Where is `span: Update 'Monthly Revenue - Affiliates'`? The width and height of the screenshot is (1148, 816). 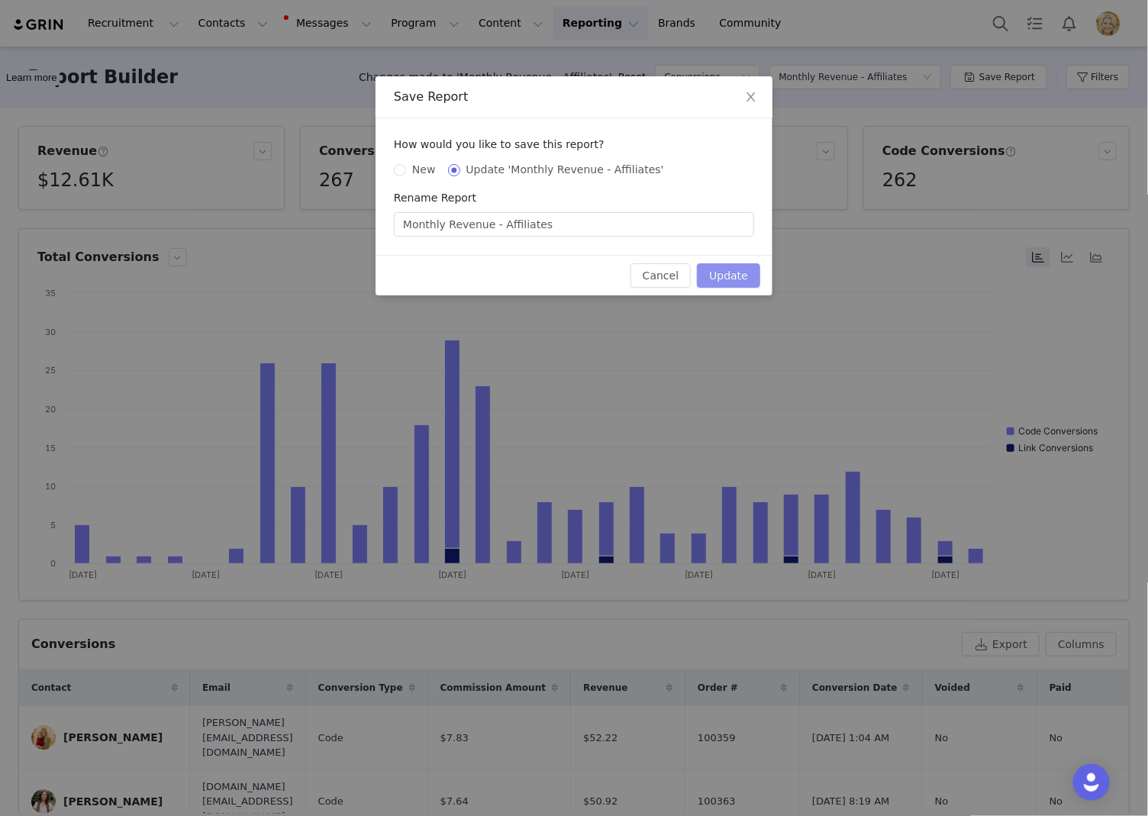 span: Update 'Monthly Revenue - Affiliates' is located at coordinates (565, 170).